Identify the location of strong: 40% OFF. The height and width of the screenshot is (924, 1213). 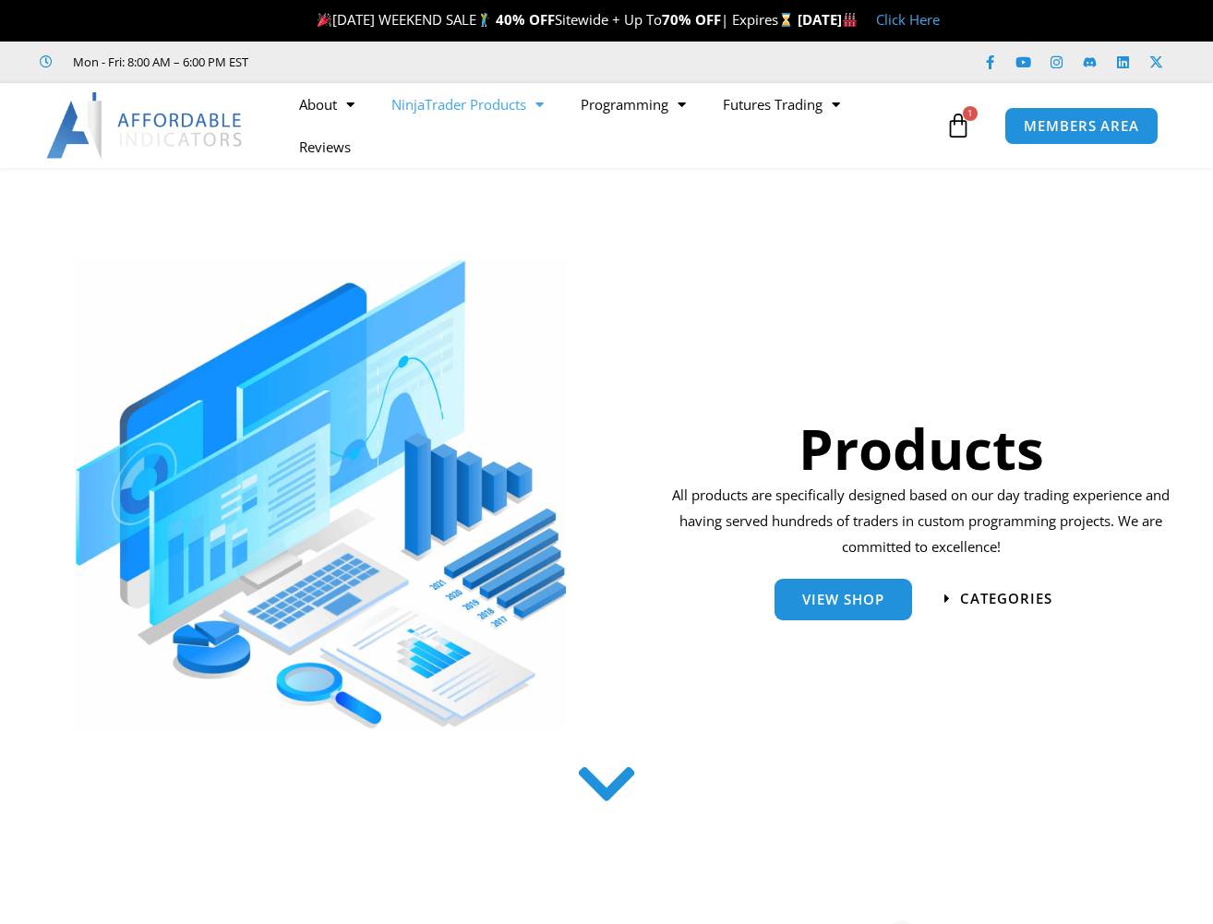
(525, 19).